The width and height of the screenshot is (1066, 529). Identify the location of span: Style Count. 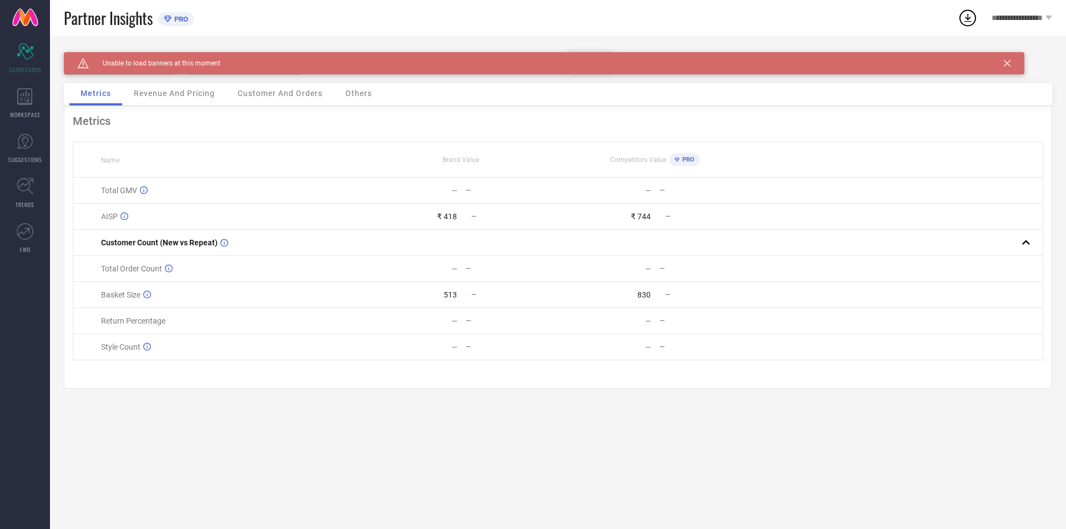
(120, 347).